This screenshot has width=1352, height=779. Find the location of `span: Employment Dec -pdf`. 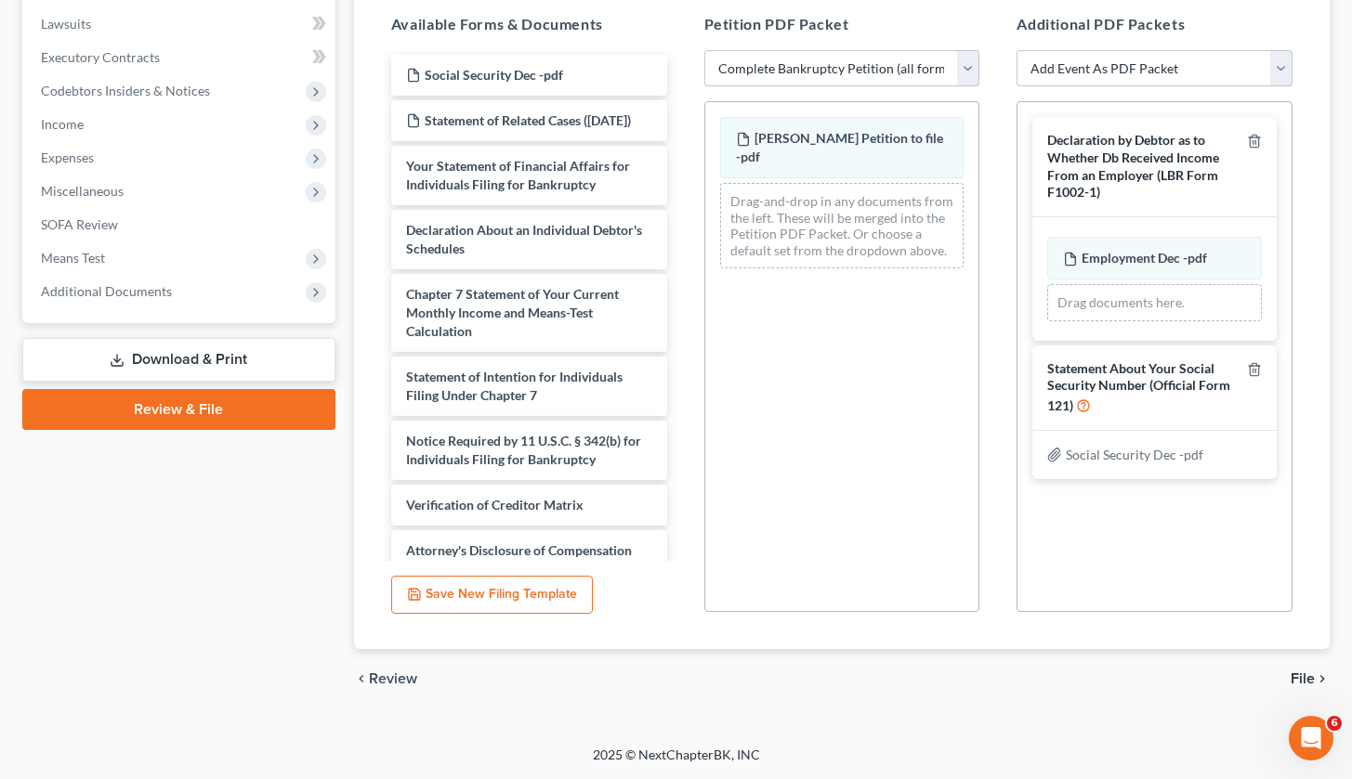

span: Employment Dec -pdf is located at coordinates (1144, 257).